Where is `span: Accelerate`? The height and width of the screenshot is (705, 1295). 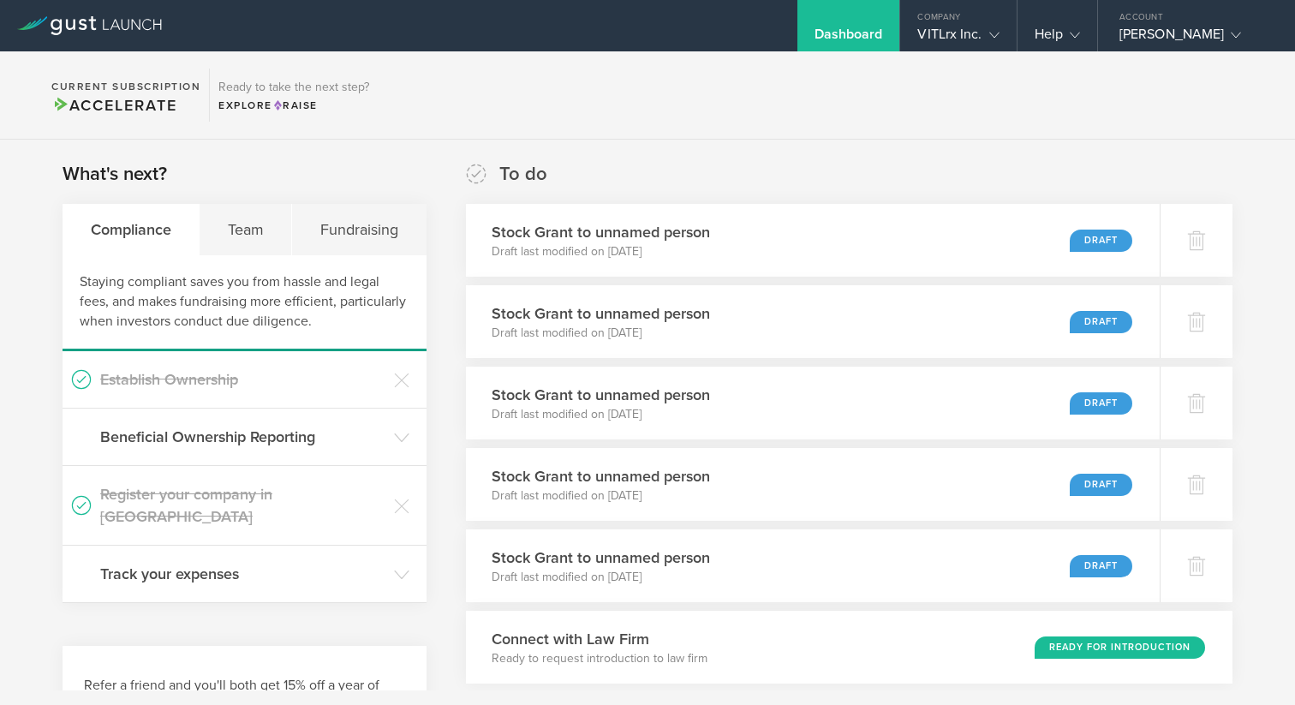
span: Accelerate is located at coordinates (114, 105).